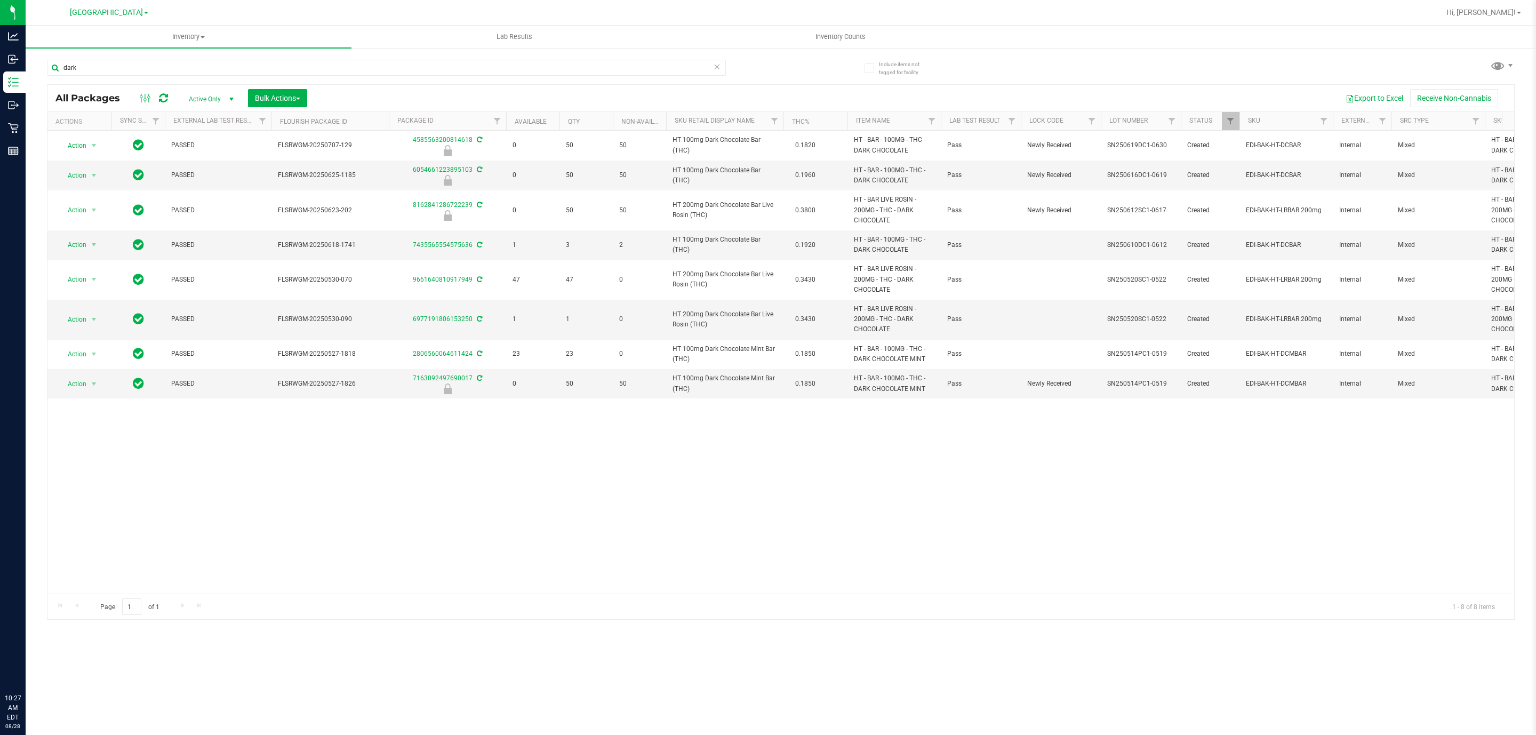 The width and height of the screenshot is (1536, 735). What do you see at coordinates (1375, 98) in the screenshot?
I see `button: Export to Excel` at bounding box center [1375, 98].